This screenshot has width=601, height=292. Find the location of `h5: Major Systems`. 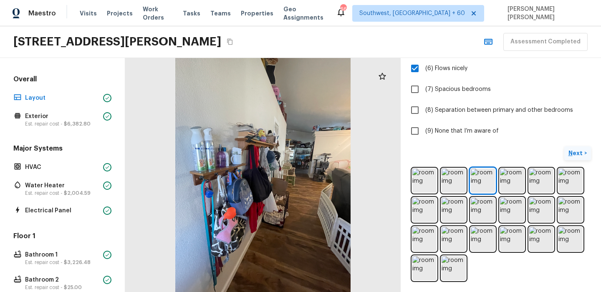

h5: Major Systems is located at coordinates (62, 149).